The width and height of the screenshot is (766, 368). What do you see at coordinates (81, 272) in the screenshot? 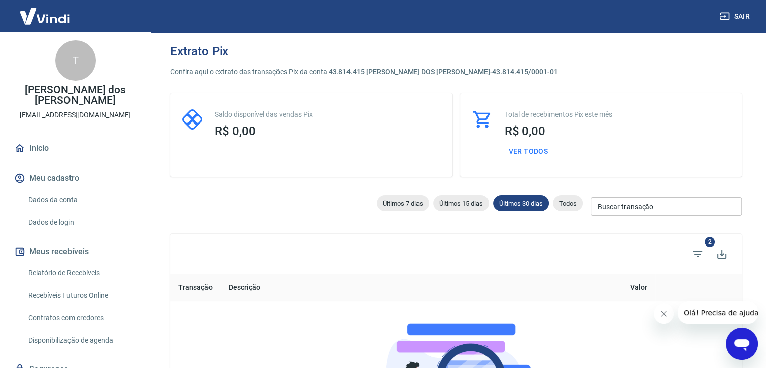
I see `a: Relatório de Recebíveis` at bounding box center [81, 272].